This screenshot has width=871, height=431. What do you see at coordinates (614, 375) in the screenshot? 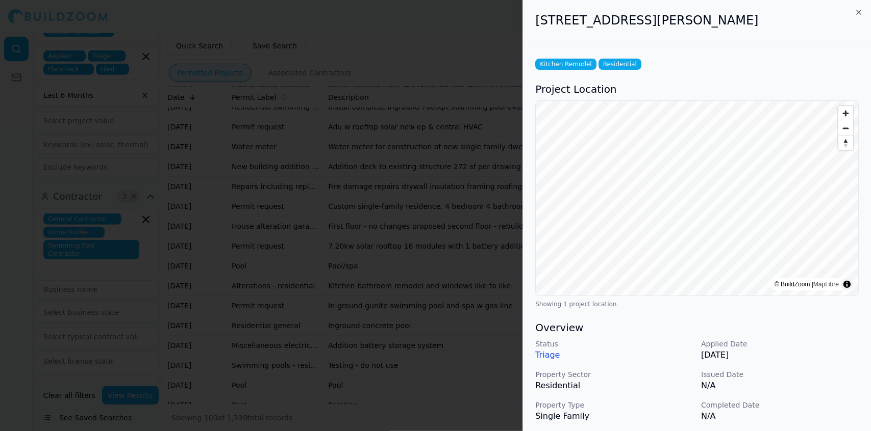
I see `p: Property Sector` at bounding box center [614, 375].